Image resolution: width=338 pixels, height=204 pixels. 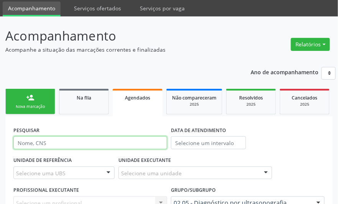 What do you see at coordinates (84, 98) in the screenshot?
I see `span: Na fila` at bounding box center [84, 98].